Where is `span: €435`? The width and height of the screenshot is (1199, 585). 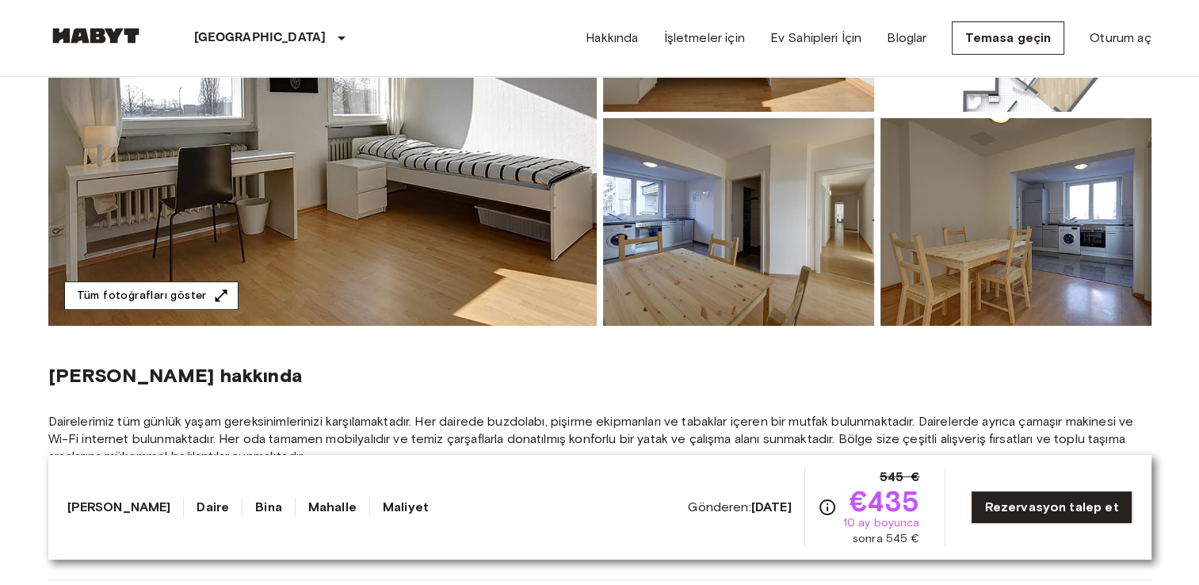 span: €435 is located at coordinates (884, 501).